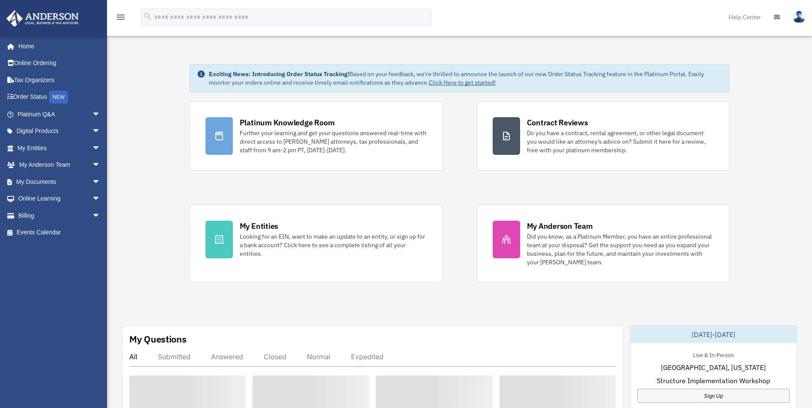 This screenshot has height=408, width=812. I want to click on a: My Anderson Teamarrow_drop_down, so click(59, 165).